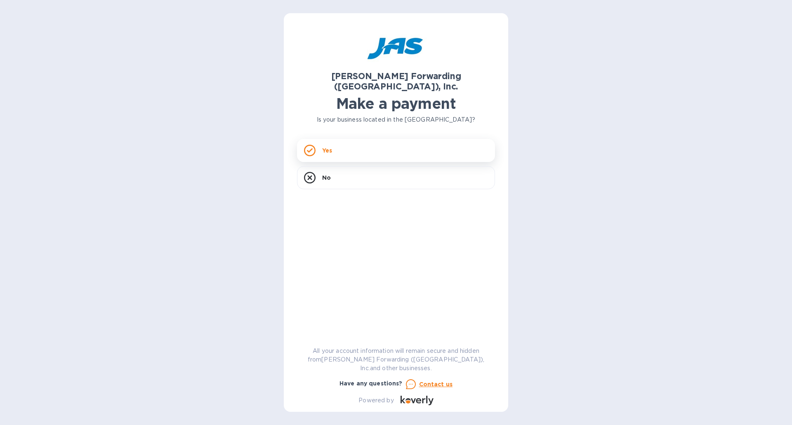 The image size is (792, 425). What do you see at coordinates (436, 385) in the screenshot?
I see `u: Contact us` at bounding box center [436, 385].